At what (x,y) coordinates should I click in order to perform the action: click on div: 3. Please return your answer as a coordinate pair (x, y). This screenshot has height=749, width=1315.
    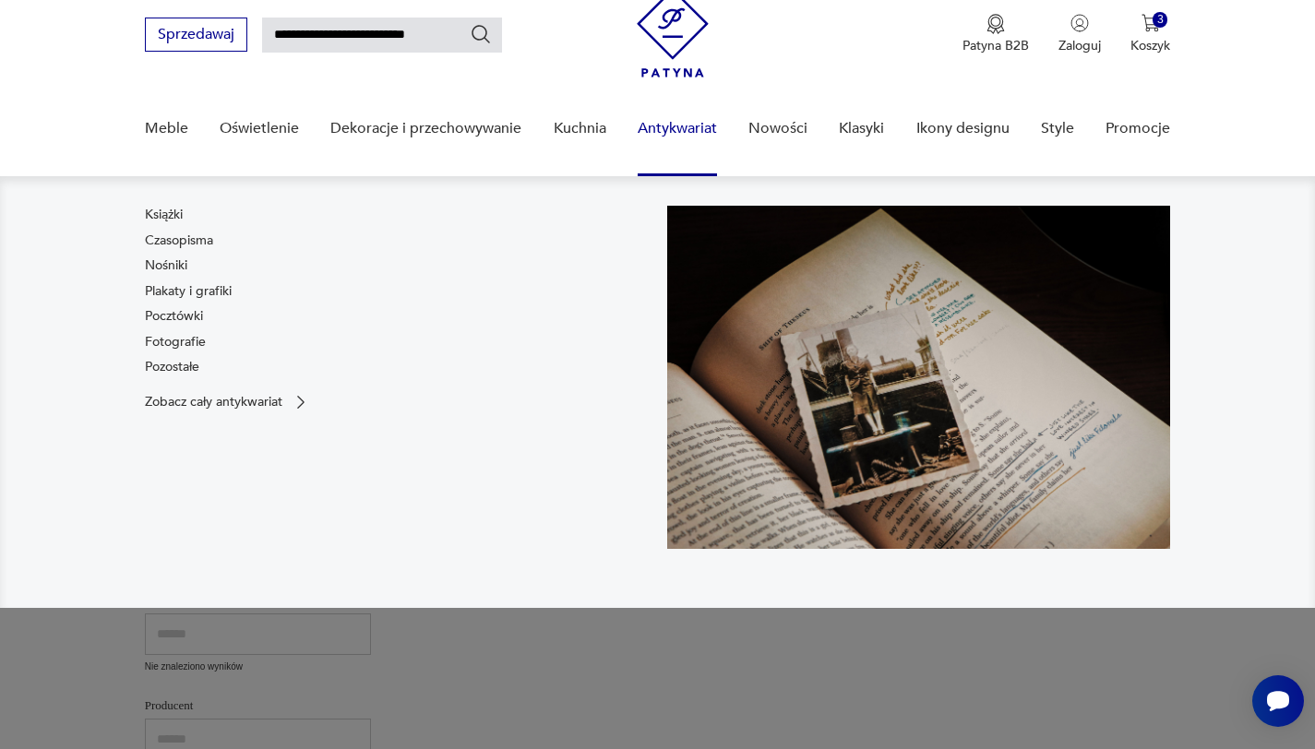
    Looking at the image, I should click on (1160, 19).